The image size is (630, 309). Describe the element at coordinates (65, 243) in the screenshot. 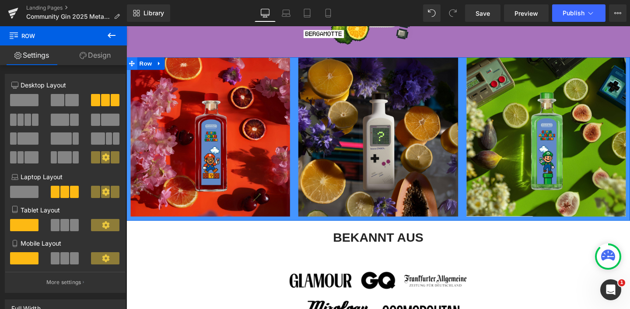

I see `p: Mobile Layout` at that location.